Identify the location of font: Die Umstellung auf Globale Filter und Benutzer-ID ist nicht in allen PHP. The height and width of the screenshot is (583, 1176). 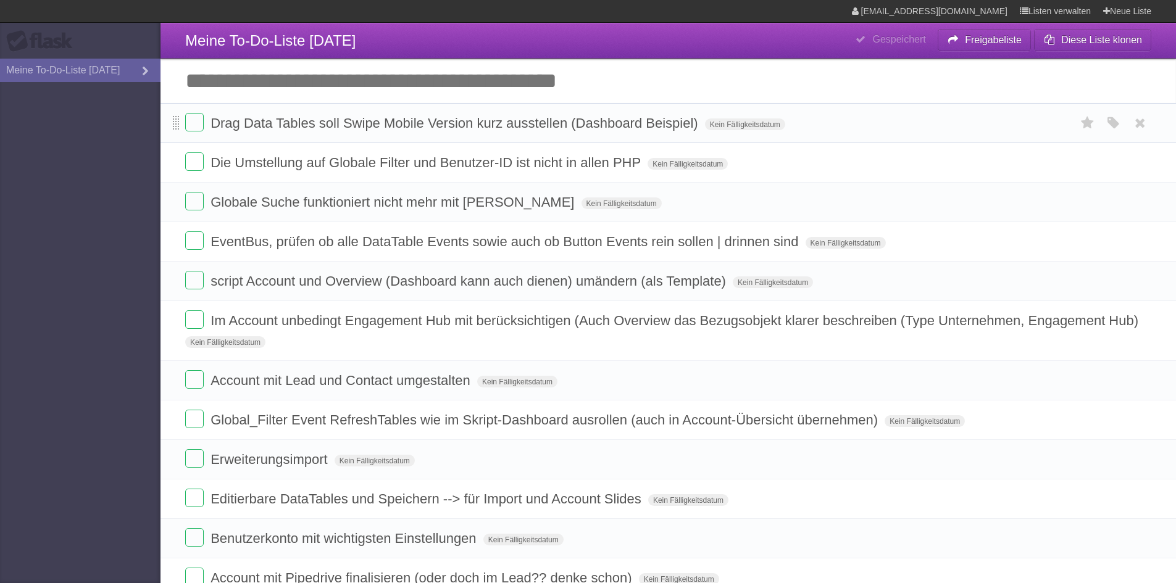
(425, 162).